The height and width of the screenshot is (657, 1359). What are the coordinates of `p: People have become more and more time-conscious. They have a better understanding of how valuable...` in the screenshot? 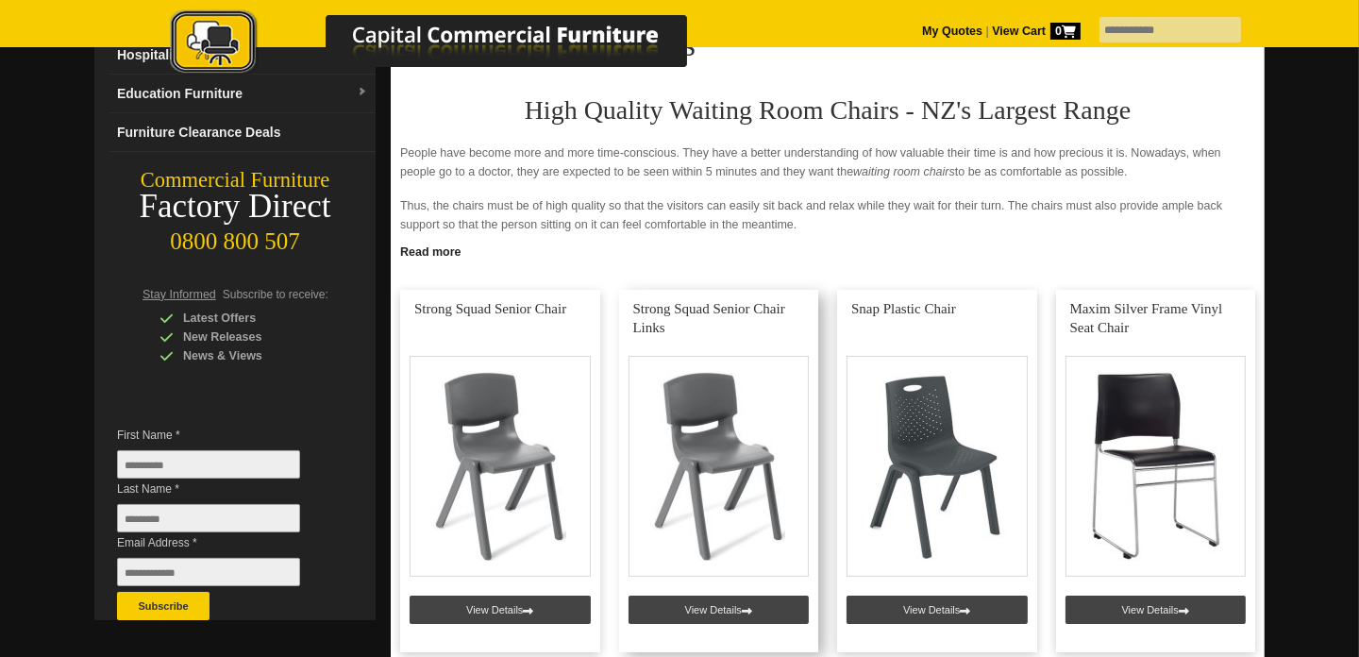 It's located at (828, 162).